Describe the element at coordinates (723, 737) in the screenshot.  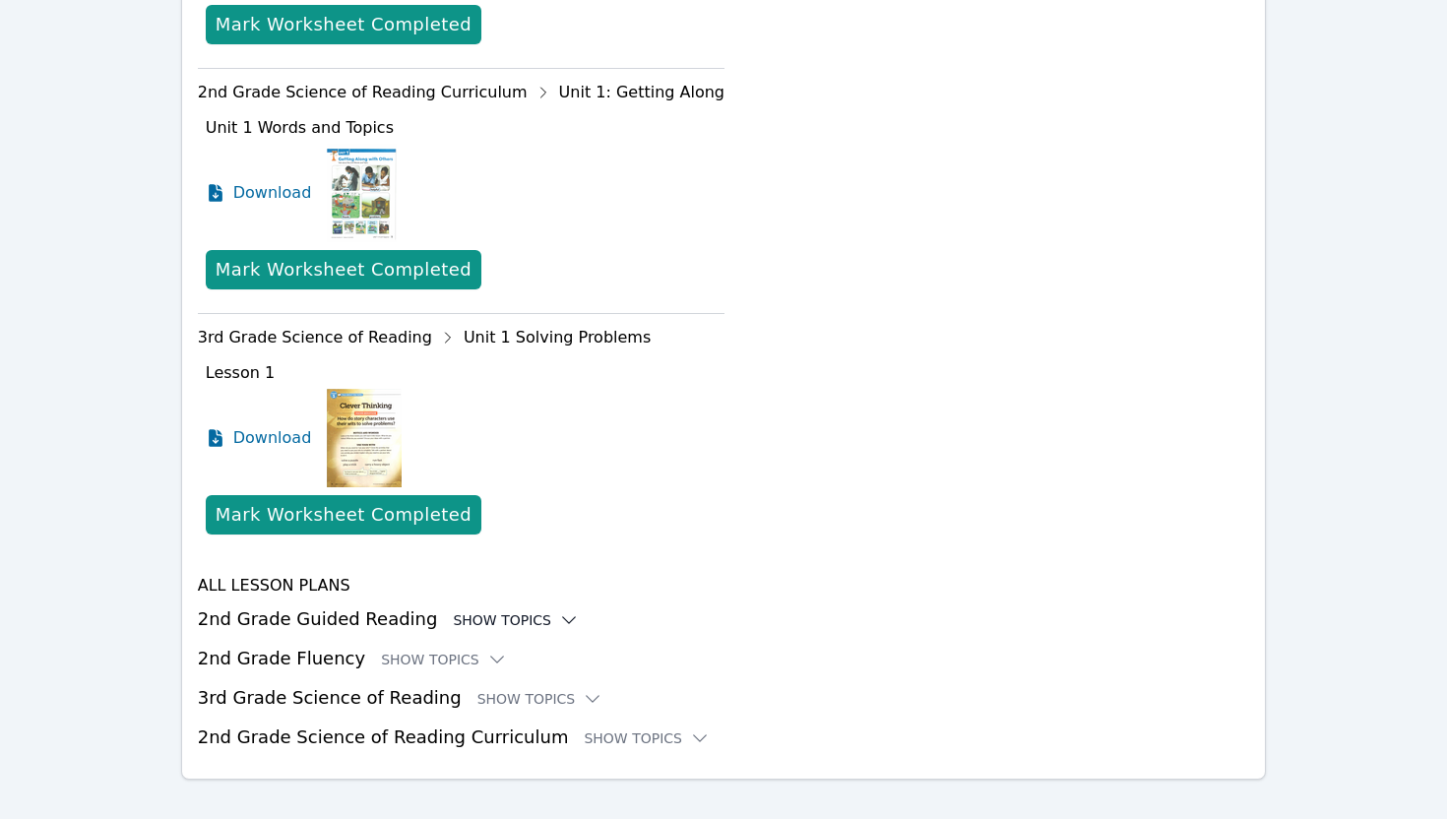
I see `h3: 2nd Grade Science of Reading Curriculum` at that location.